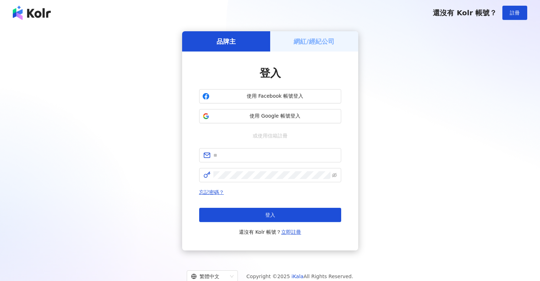  What do you see at coordinates (270, 116) in the screenshot?
I see `button: 使用 Google 帳號登入` at bounding box center [270, 116].